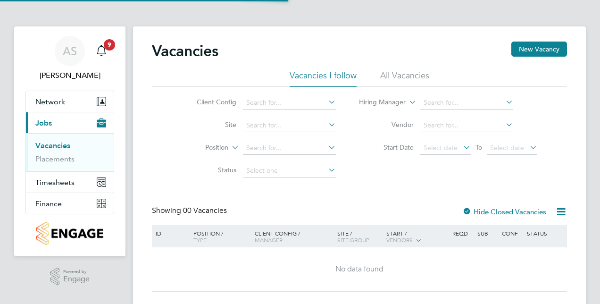  What do you see at coordinates (190, 210) in the screenshot?
I see `div: Showing` at bounding box center [190, 210].